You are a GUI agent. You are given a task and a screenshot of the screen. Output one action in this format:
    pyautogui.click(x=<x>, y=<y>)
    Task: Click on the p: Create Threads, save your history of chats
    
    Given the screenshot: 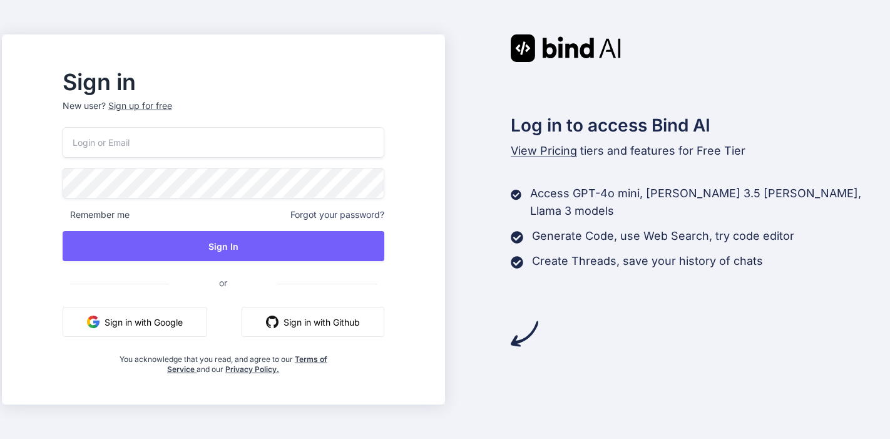 What is the action you would take?
    pyautogui.click(x=647, y=261)
    